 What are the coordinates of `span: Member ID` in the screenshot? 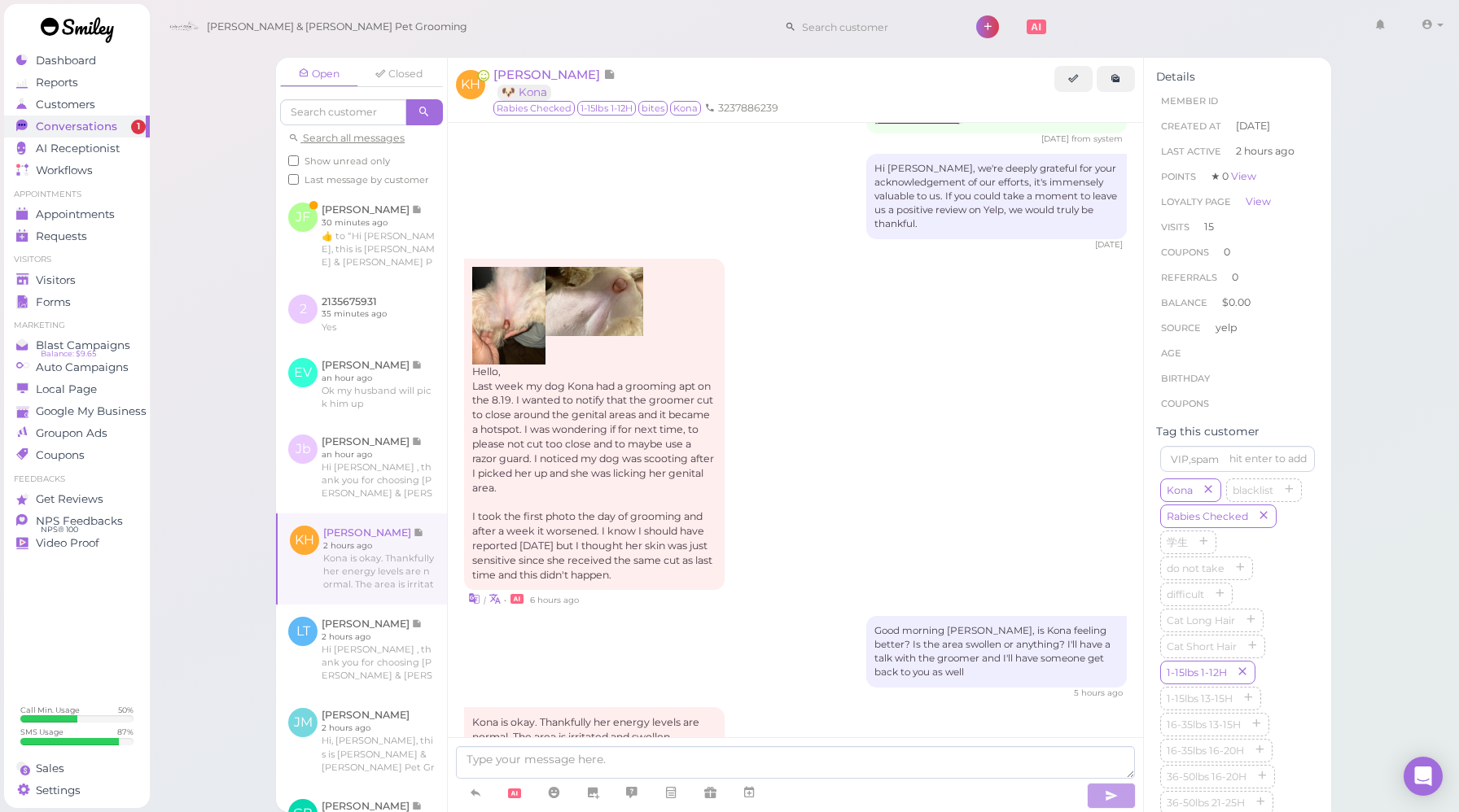 It's located at (1190, 101).